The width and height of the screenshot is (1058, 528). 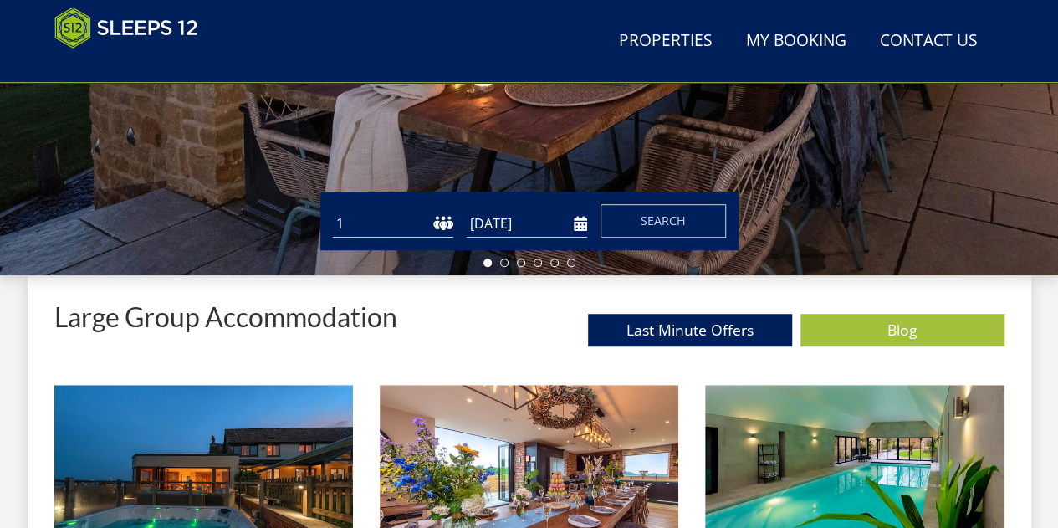 What do you see at coordinates (690, 330) in the screenshot?
I see `a: Last Minute Offers` at bounding box center [690, 330].